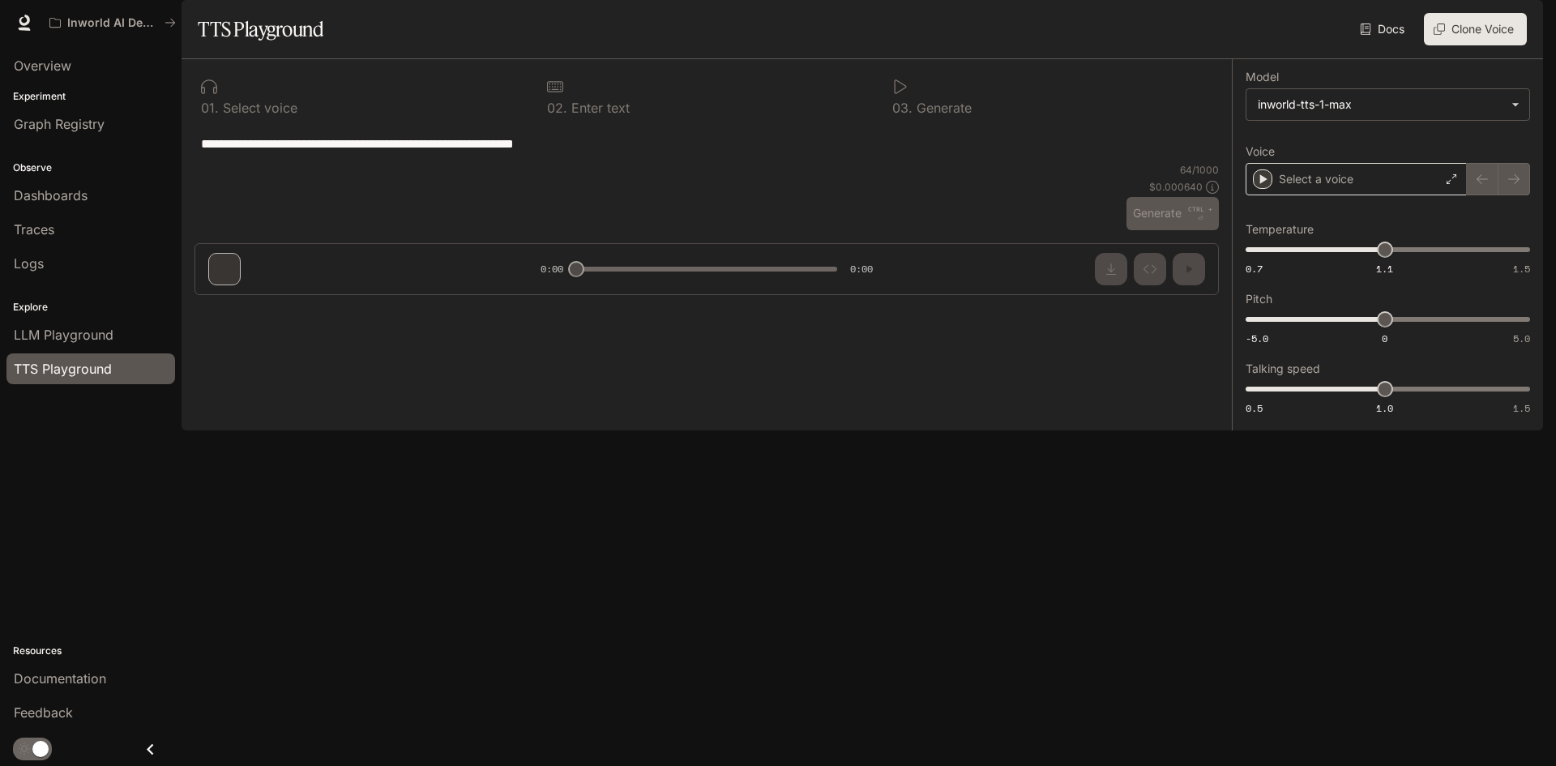 The image size is (1556, 766). Describe the element at coordinates (598, 108) in the screenshot. I see `p: Enter text` at that location.